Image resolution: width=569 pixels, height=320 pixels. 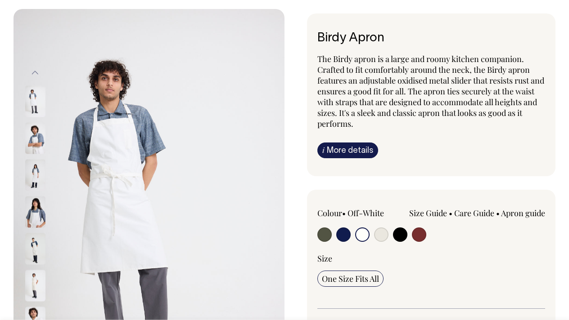 I want to click on button: Previous, so click(x=35, y=73).